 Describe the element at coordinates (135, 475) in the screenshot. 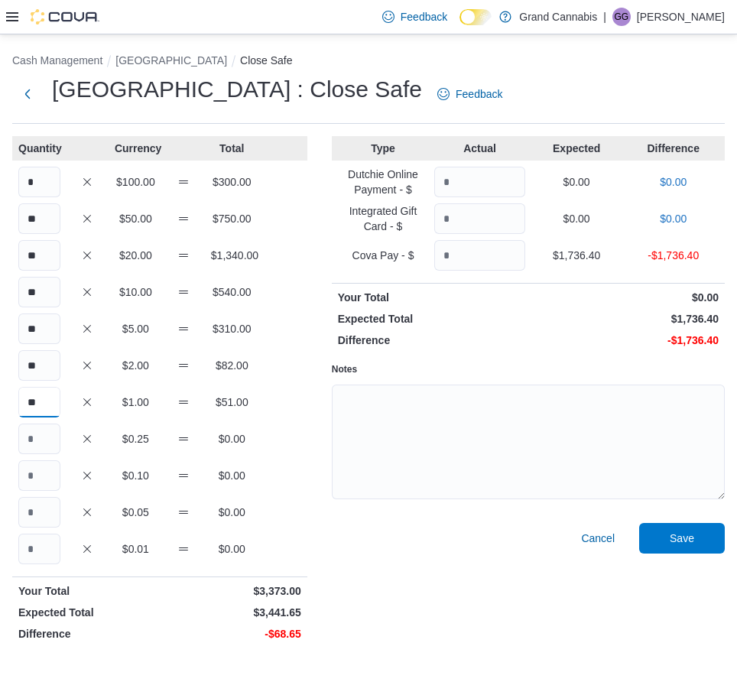

I see `p: $0.10` at that location.